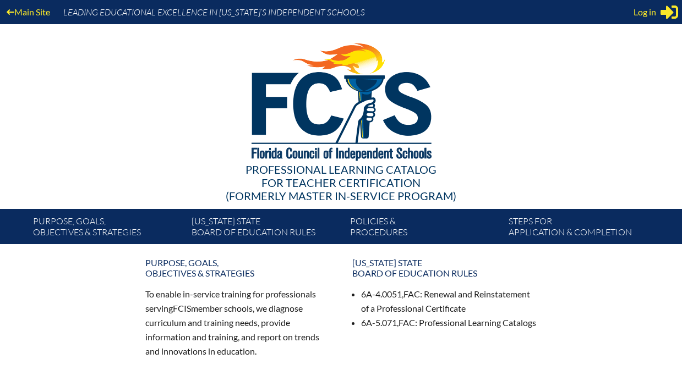 This screenshot has width=682, height=370. I want to click on a: Main Site, so click(28, 12).